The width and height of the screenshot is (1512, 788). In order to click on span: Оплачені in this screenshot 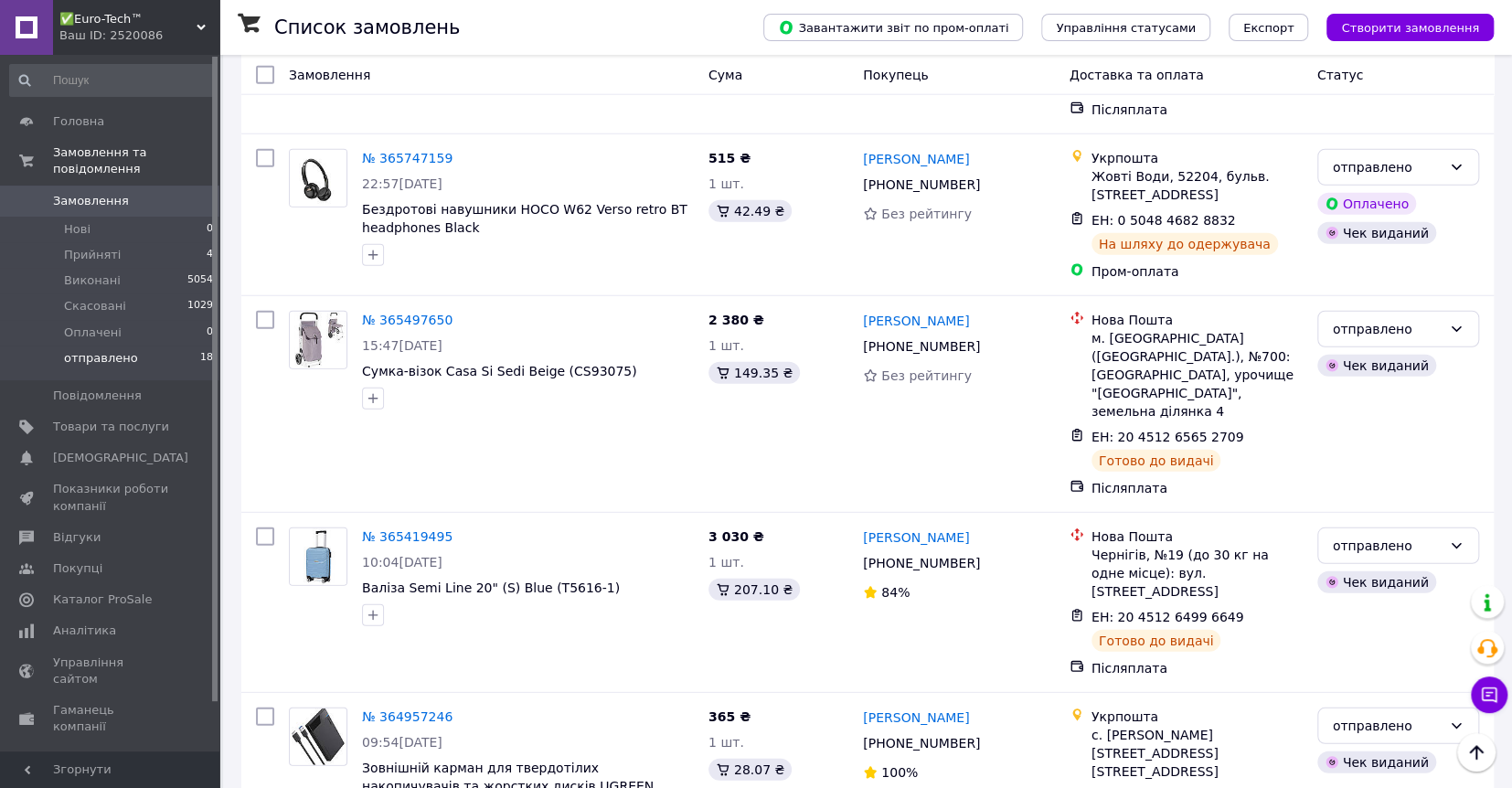, I will do `click(93, 333)`.